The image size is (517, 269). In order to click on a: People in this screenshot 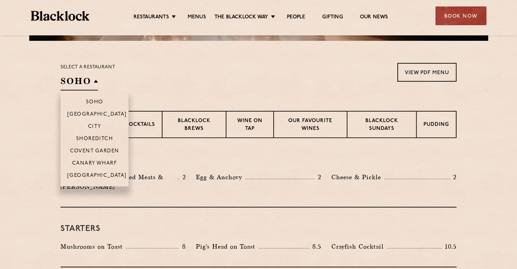, I will do `click(296, 18)`.